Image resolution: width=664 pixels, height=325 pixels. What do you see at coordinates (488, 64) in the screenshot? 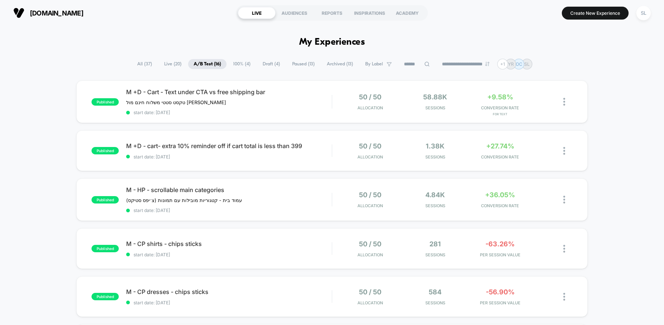
I see `img: end` at bounding box center [488, 64].